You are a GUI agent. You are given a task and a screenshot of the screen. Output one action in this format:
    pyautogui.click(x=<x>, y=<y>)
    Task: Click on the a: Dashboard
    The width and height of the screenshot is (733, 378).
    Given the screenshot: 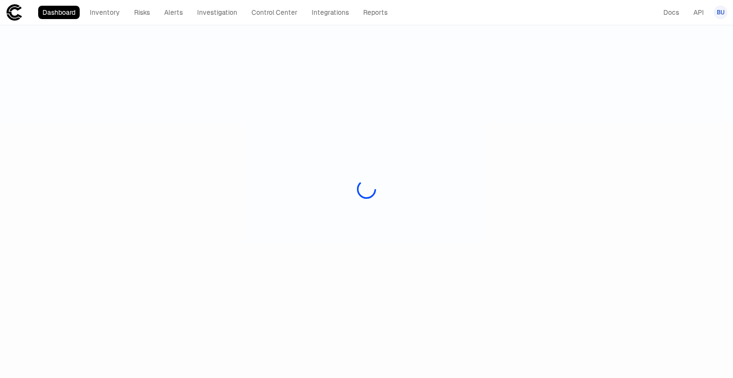 What is the action you would take?
    pyautogui.click(x=59, y=12)
    